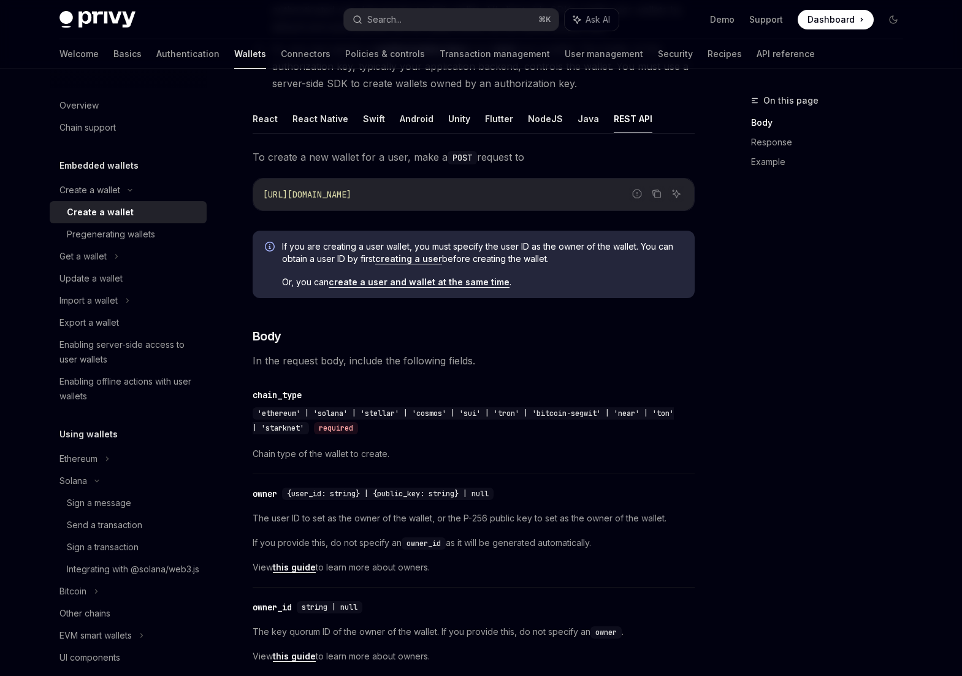 The image size is (962, 676). What do you see at coordinates (637, 194) in the screenshot?
I see `button: Report incorrect code` at bounding box center [637, 194].